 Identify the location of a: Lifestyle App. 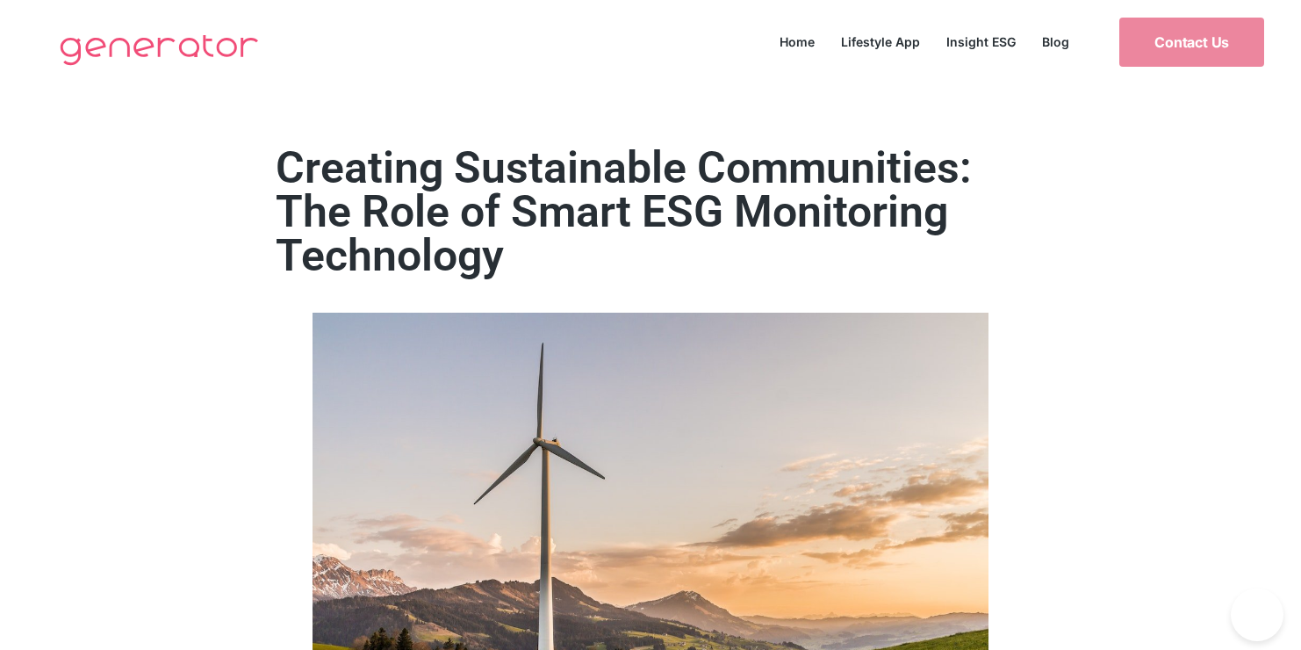
(881, 41).